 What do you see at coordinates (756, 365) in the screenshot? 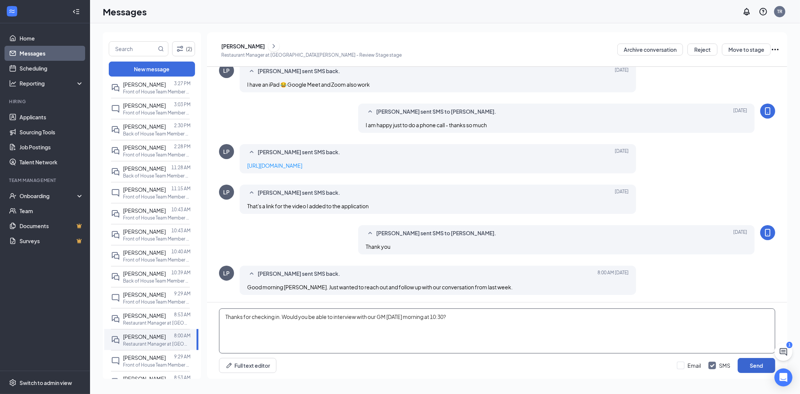
I see `button: Send` at bounding box center [756, 365].